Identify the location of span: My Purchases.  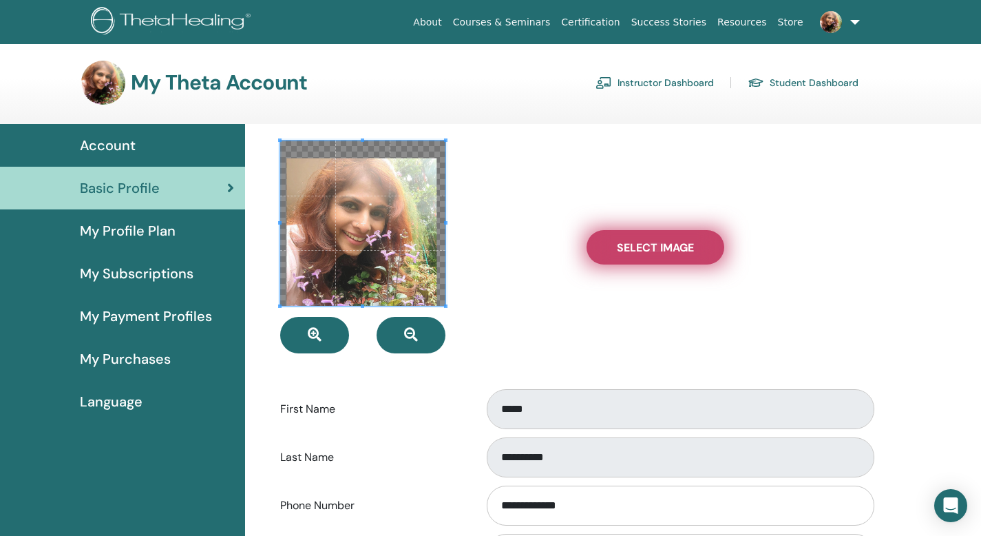
(125, 359).